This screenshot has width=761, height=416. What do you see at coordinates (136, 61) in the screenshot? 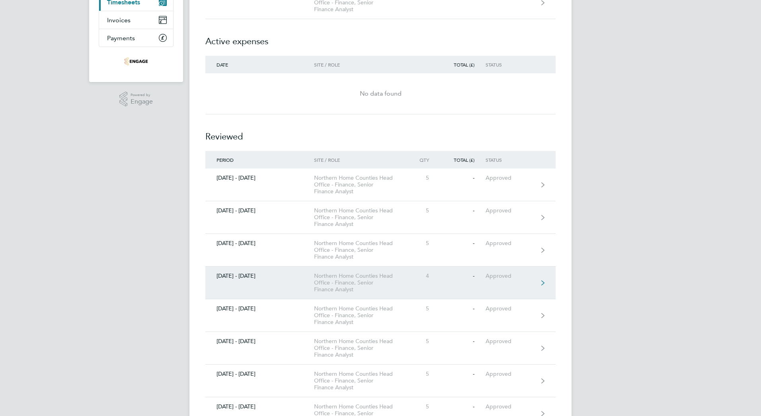
I see `a: Go to home page` at bounding box center [136, 61].